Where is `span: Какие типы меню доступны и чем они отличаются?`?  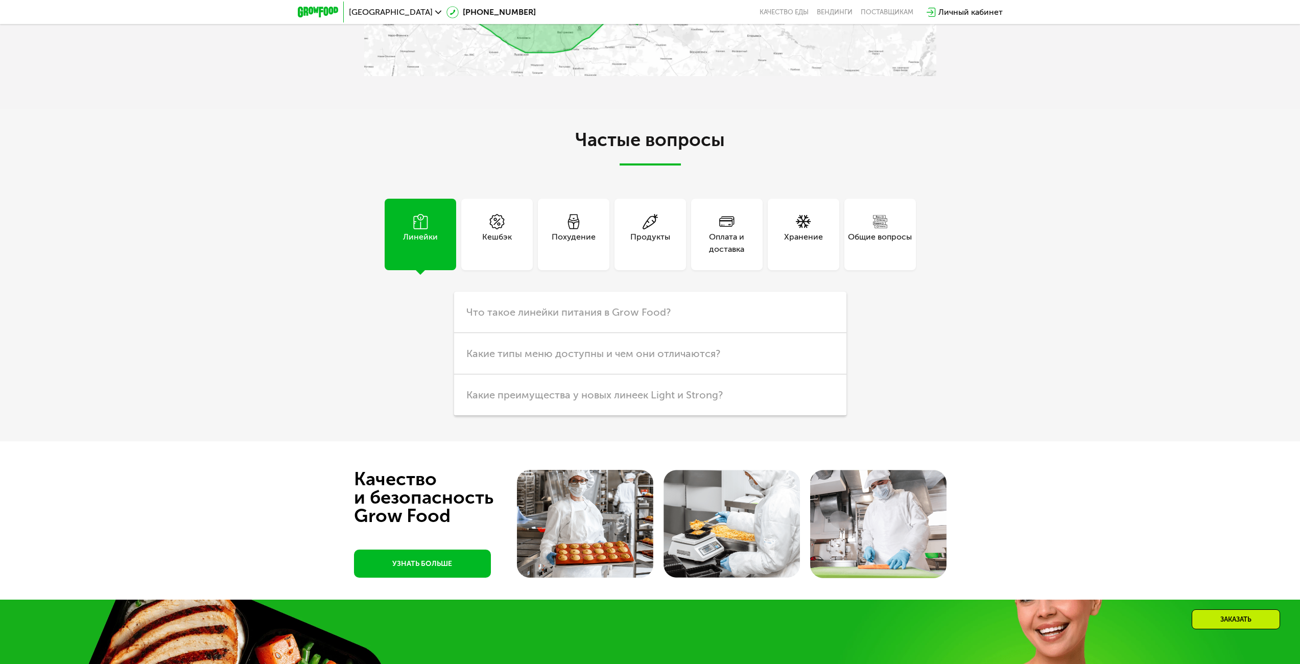 span: Какие типы меню доступны и чем они отличаются? is located at coordinates (593, 354).